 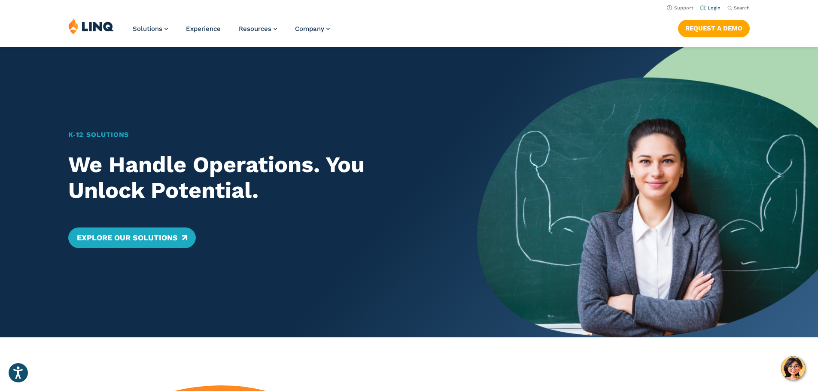 What do you see at coordinates (256, 178) in the screenshot?
I see `h2: We Handle Operations. You Unlock Potential.` at bounding box center [256, 178].